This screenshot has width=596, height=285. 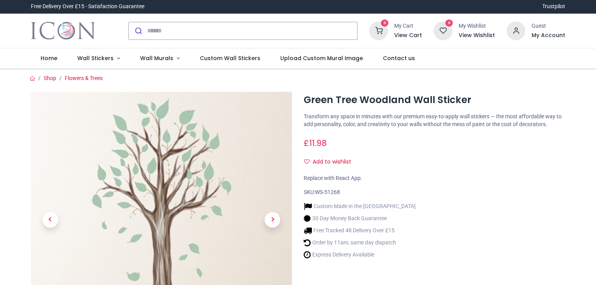 What do you see at coordinates (548, 26) in the screenshot?
I see `div: Guest` at bounding box center [548, 26].